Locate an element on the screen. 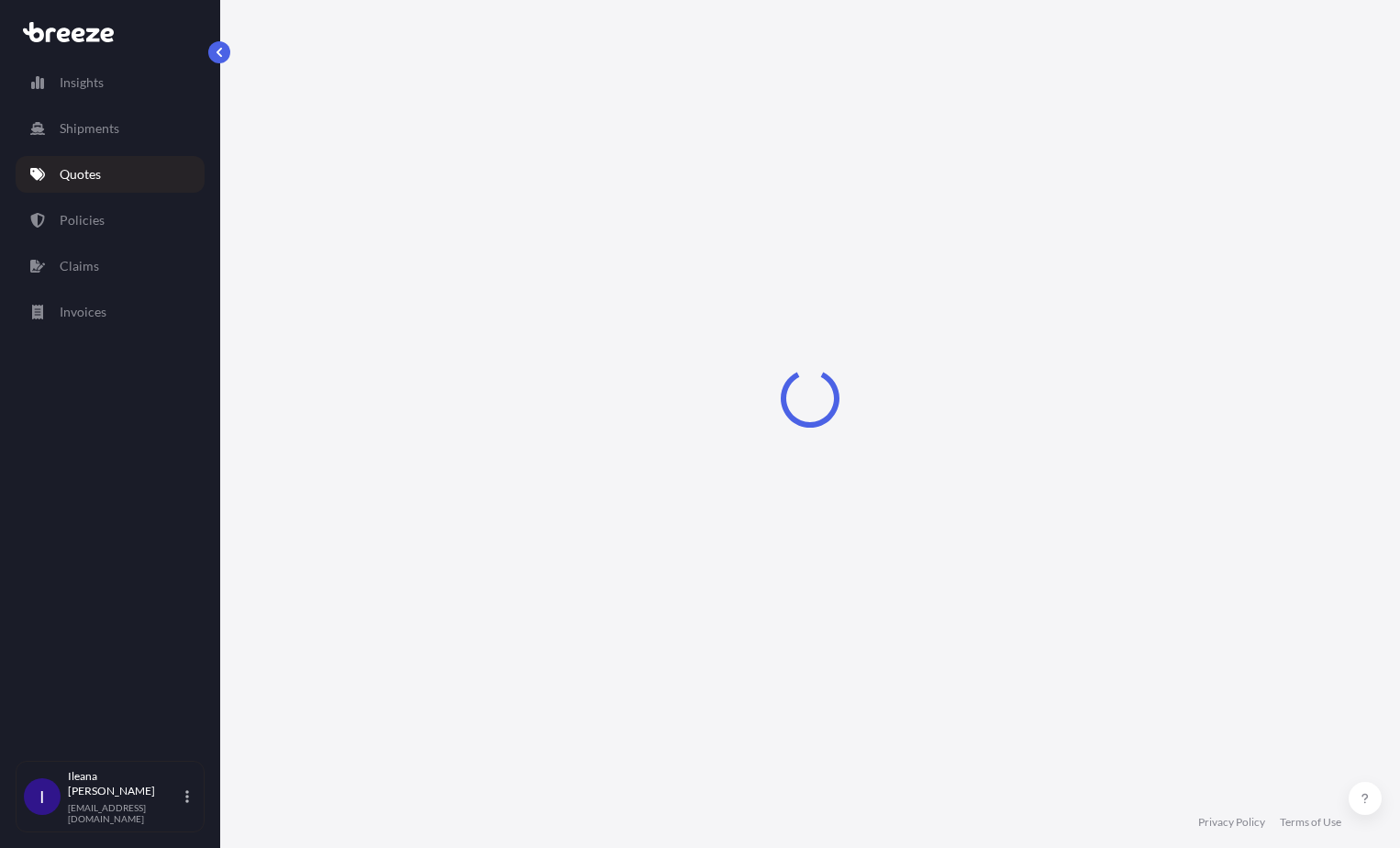 This screenshot has width=1400, height=848. a: Quotes is located at coordinates (110, 175).